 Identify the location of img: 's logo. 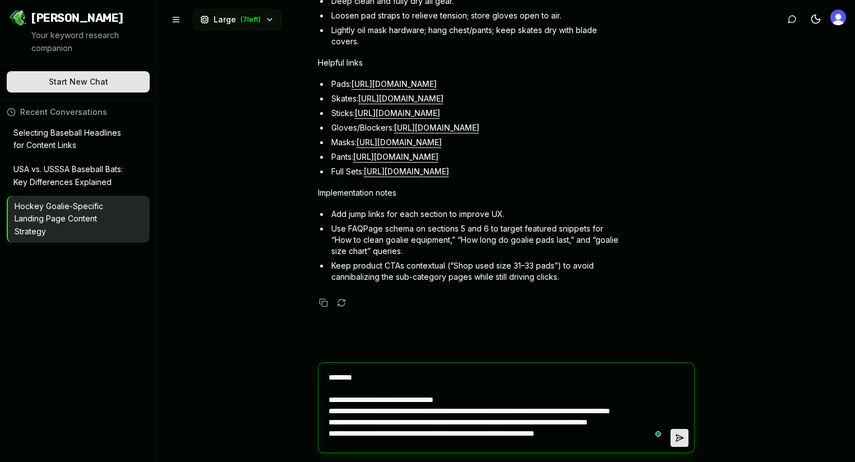
(838, 17).